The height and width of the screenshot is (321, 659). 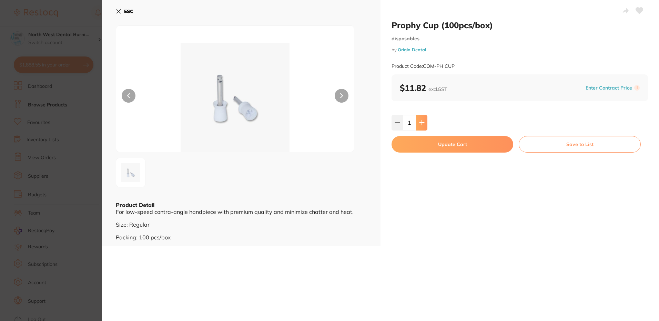 What do you see at coordinates (423, 88) in the screenshot?
I see `b: $11.82` at bounding box center [423, 88].